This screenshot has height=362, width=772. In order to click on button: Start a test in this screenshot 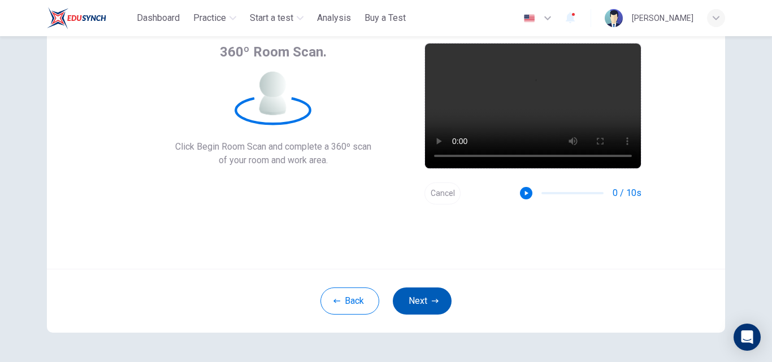, I will do `click(276, 18)`.